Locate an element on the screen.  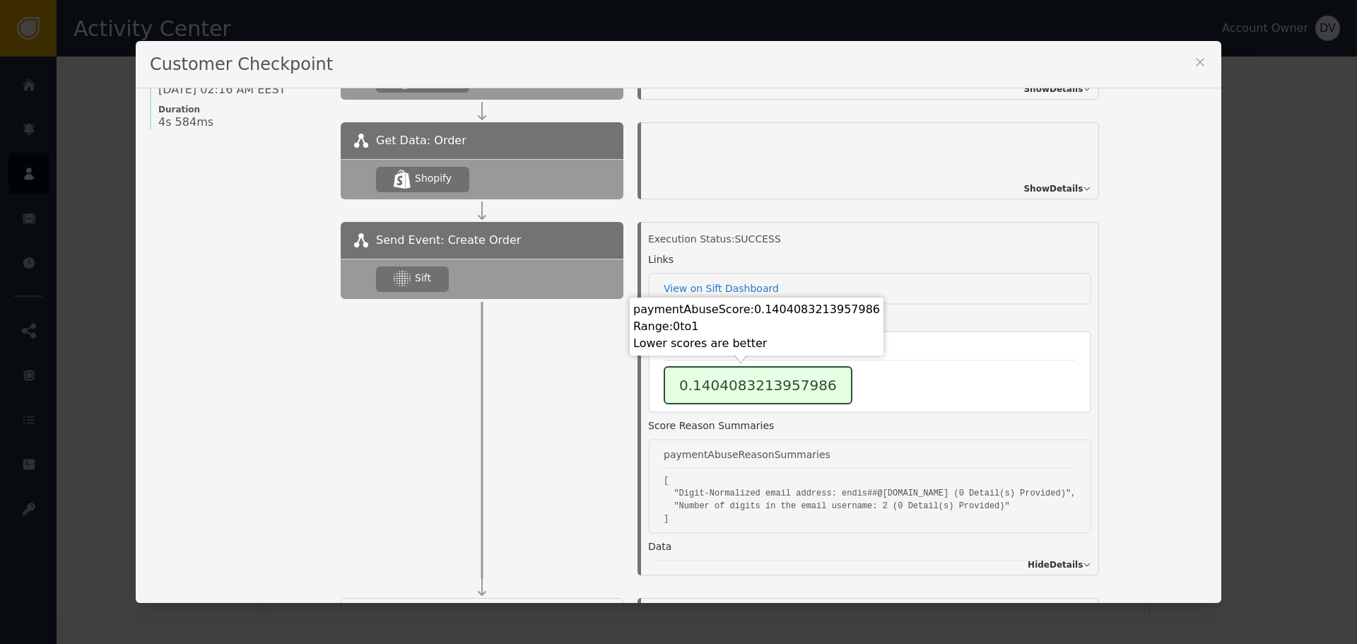
div: paymentAbuseReasonSummaries is located at coordinates (747, 455).